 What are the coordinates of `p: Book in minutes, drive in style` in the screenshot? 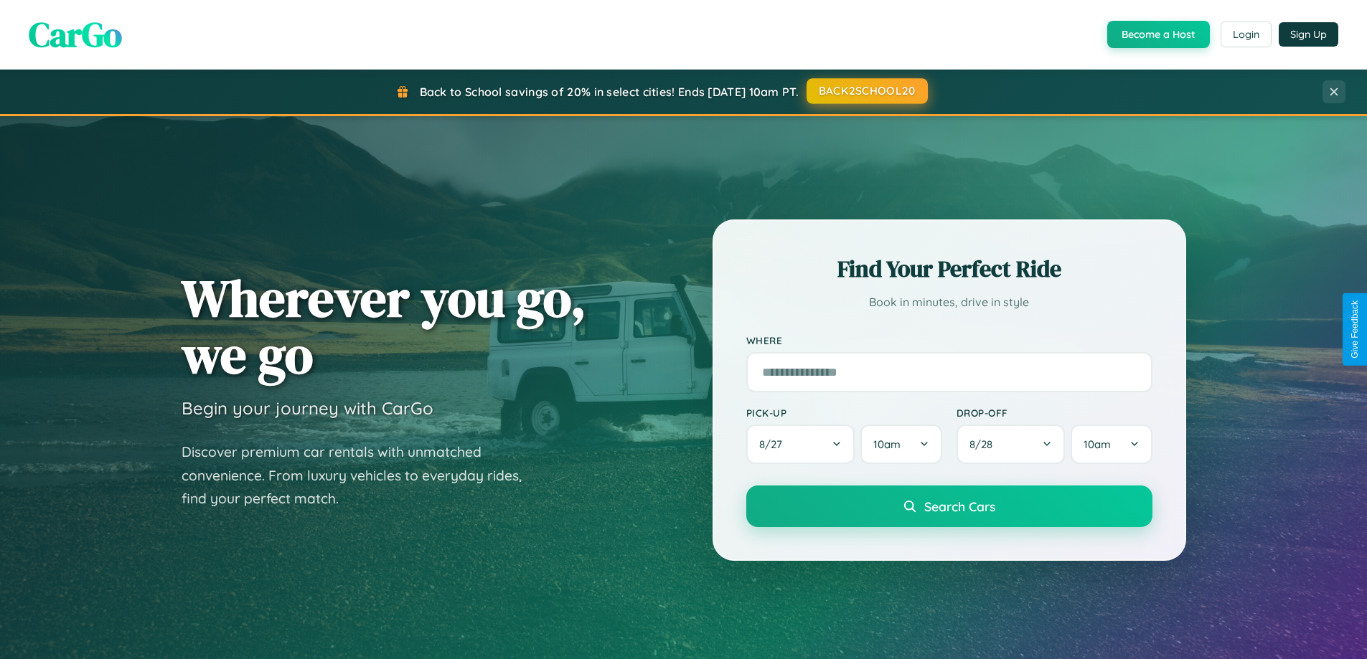 It's located at (949, 302).